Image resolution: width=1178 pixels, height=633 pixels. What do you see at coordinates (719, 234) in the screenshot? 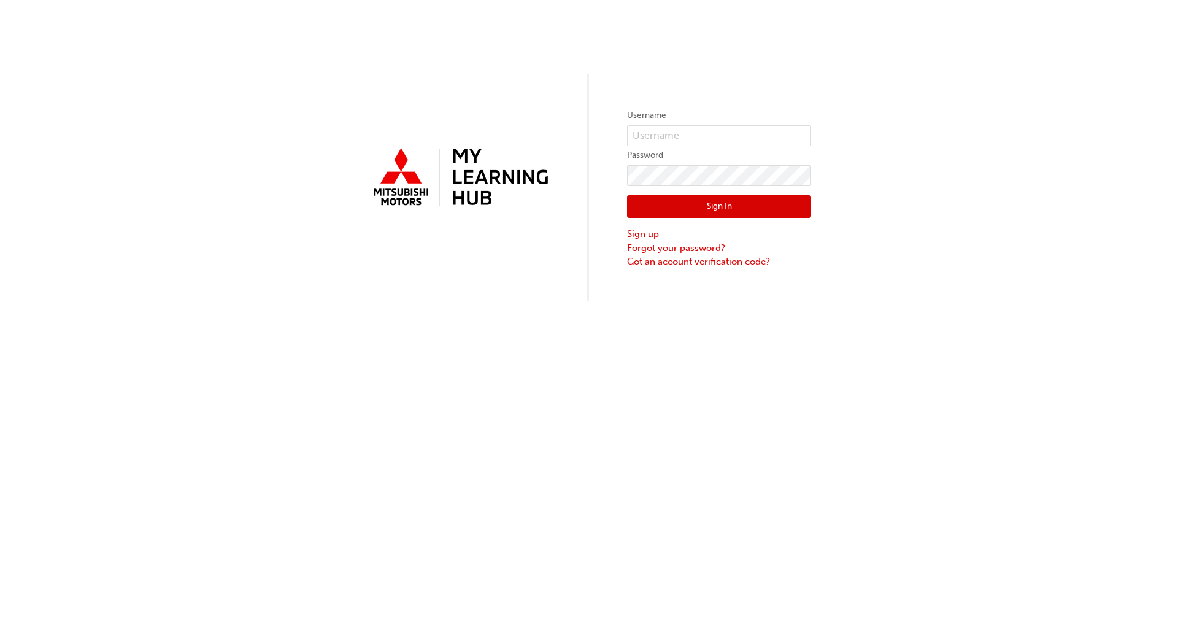
I see `a: Sign up` at bounding box center [719, 234].